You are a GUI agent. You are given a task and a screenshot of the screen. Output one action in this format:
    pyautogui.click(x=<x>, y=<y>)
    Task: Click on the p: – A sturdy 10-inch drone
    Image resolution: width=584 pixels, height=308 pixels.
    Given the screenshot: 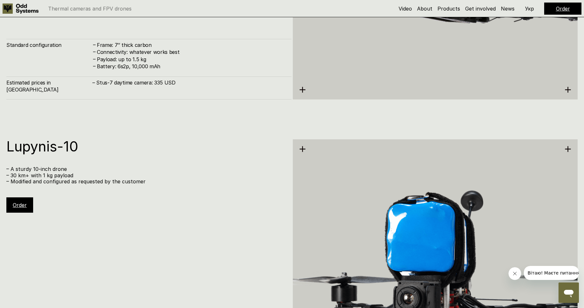 What is the action you would take?
    pyautogui.click(x=146, y=169)
    